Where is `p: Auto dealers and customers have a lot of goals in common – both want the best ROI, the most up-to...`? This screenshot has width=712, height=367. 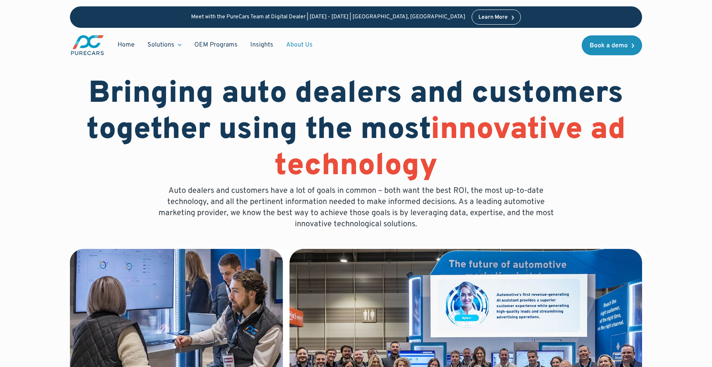
p: Auto dealers and customers have a lot of goals in common – both want the best ROI, the most up-to... is located at coordinates (356, 207).